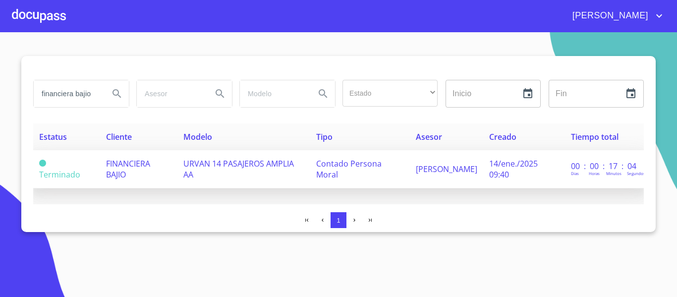 The image size is (677, 297). I want to click on button: 1, so click(338, 220).